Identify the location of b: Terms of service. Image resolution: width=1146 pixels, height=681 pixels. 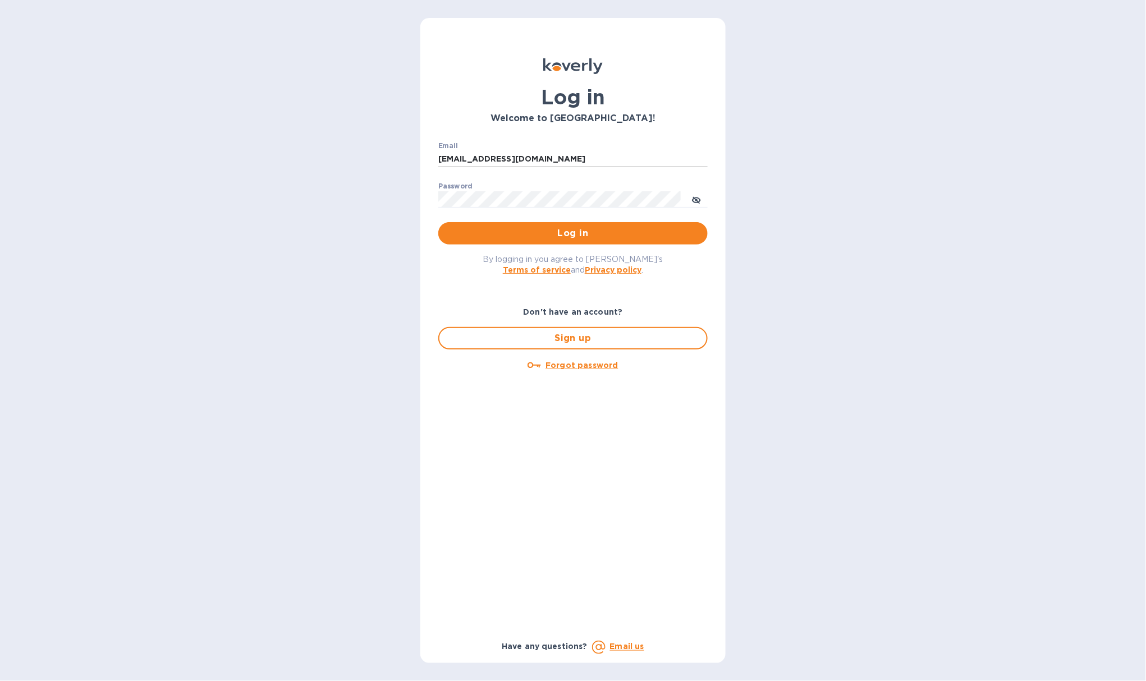
(537, 270).